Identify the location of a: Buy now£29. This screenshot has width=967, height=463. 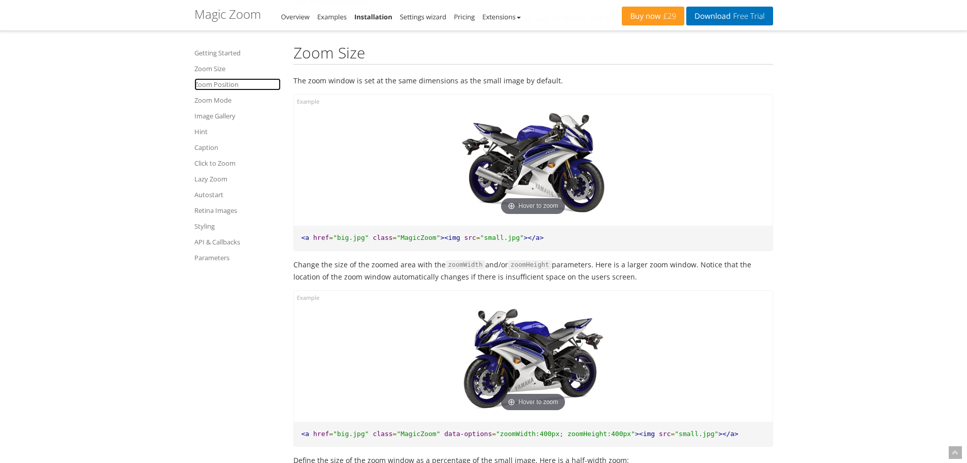
(653, 16).